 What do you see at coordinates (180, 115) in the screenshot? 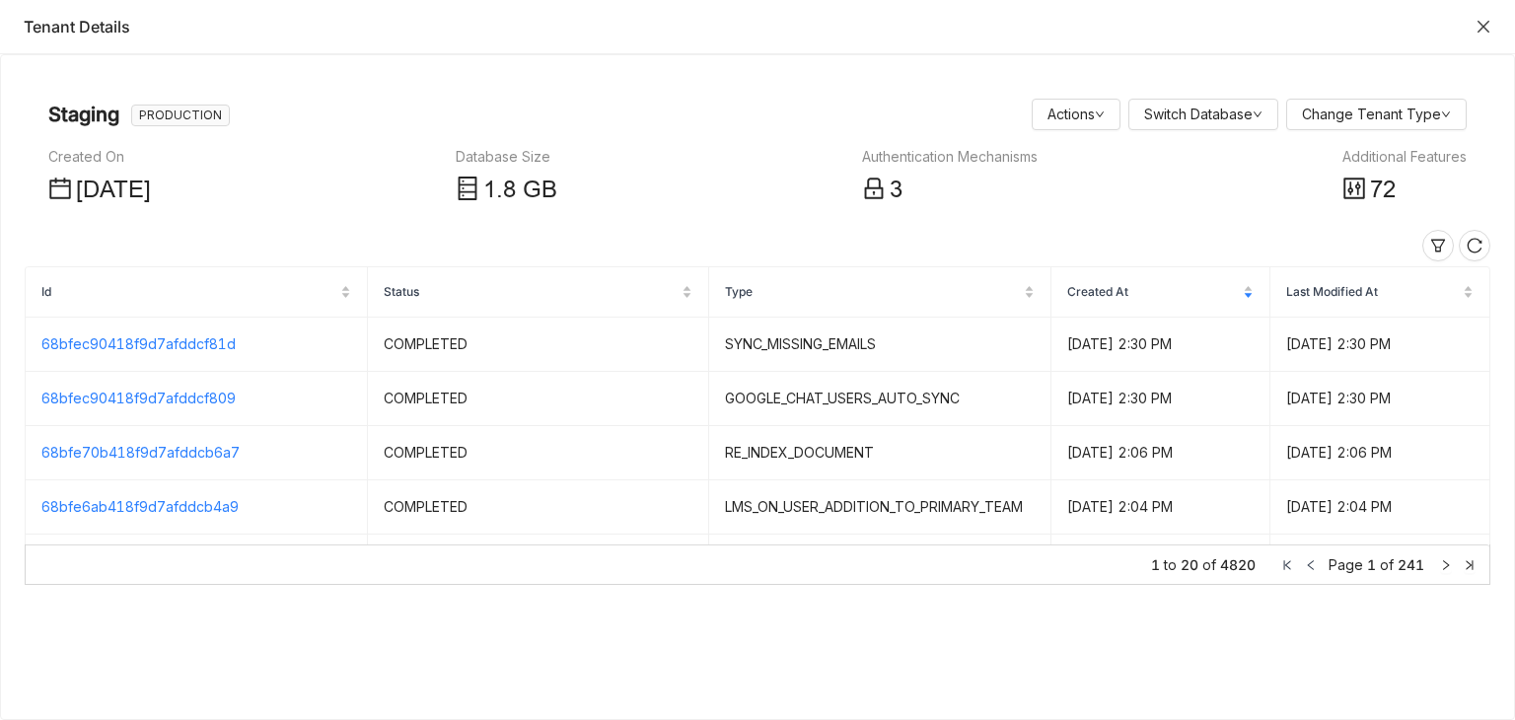
I see `nz-tag: PRODUCTION` at bounding box center [180, 115].